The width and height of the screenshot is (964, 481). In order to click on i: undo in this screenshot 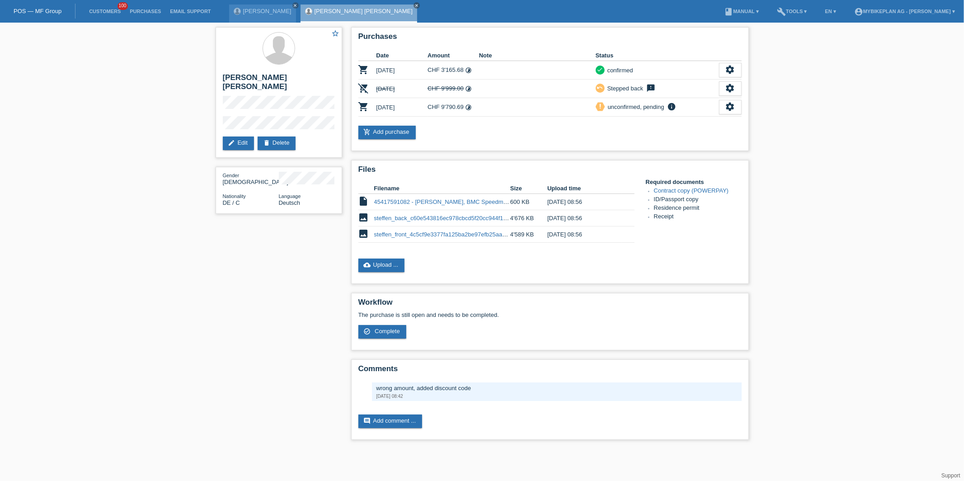, I will do `click(600, 88)`.